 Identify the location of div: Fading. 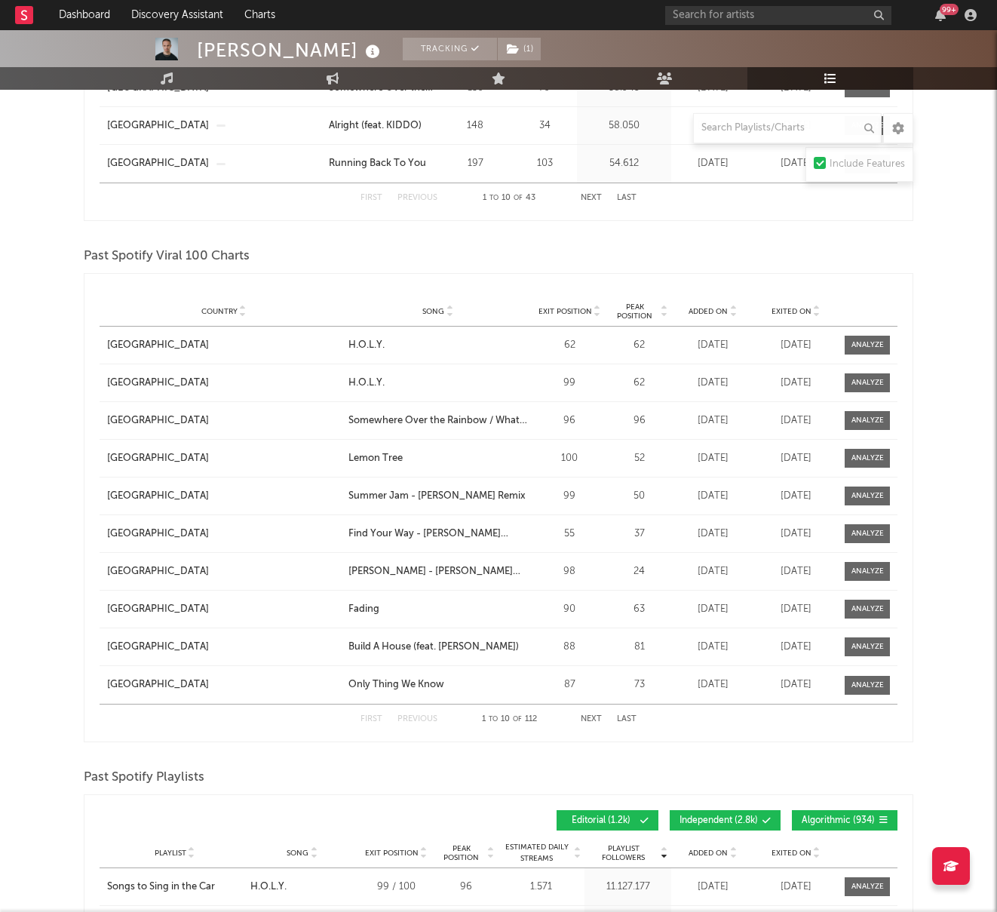
(364, 610).